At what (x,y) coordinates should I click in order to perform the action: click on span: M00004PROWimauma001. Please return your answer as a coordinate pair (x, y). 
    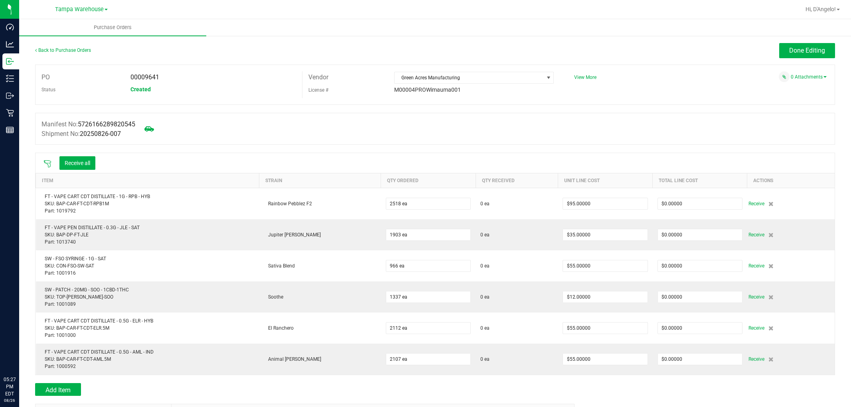
    Looking at the image, I should click on (427, 90).